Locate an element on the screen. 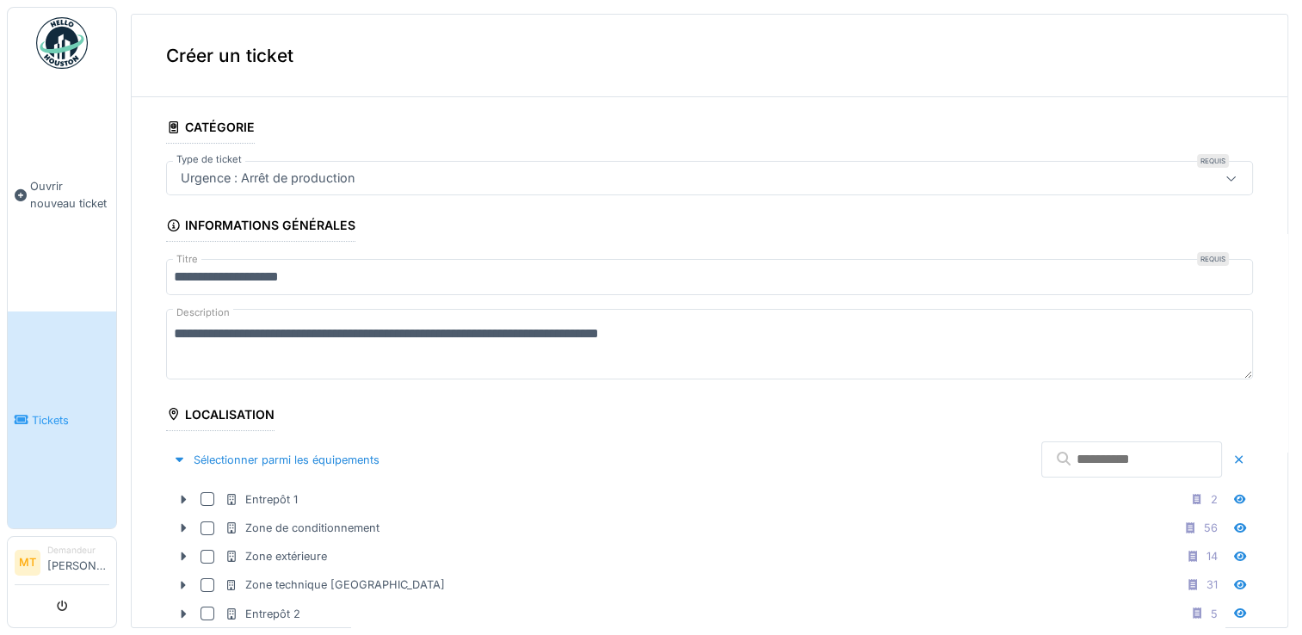 The height and width of the screenshot is (635, 1302). span: Ouvrir nouveau ticket is located at coordinates (70, 194).